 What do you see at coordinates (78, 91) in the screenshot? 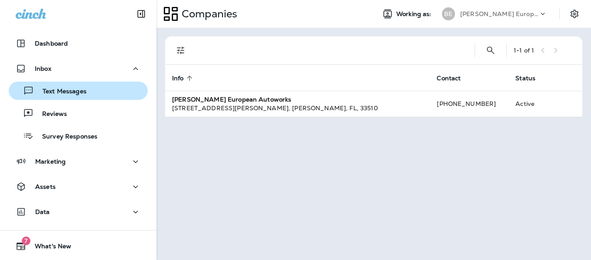
I see `button: Text Messages` at bounding box center [78, 91].